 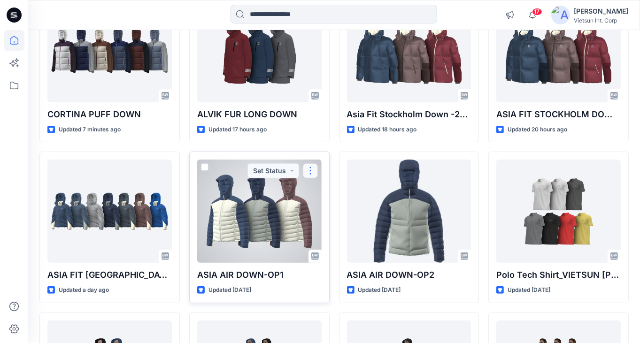 What do you see at coordinates (558, 114) in the screenshot?
I see `p: ASIA FIT STOCKHOLM DOWN - 2​_OP1` at bounding box center [558, 114].